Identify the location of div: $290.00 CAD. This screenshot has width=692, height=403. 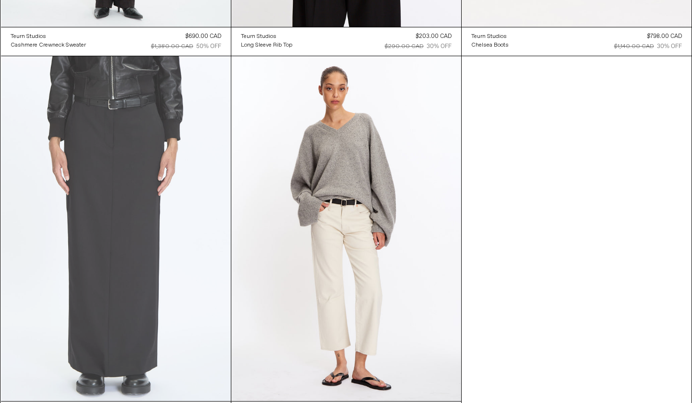
(404, 47).